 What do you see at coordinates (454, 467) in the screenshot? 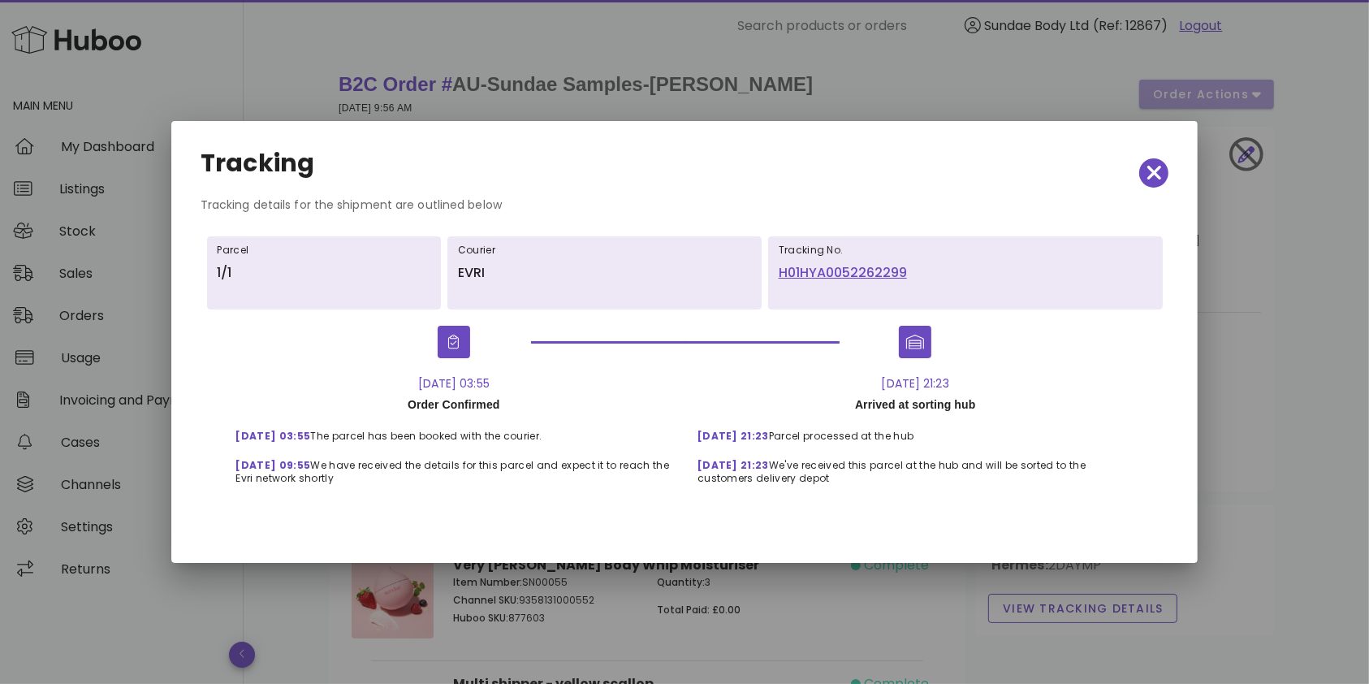
I see `div: We have received the details for this parcel and expect it to reach the Evri network shortly` at bounding box center [454, 467].